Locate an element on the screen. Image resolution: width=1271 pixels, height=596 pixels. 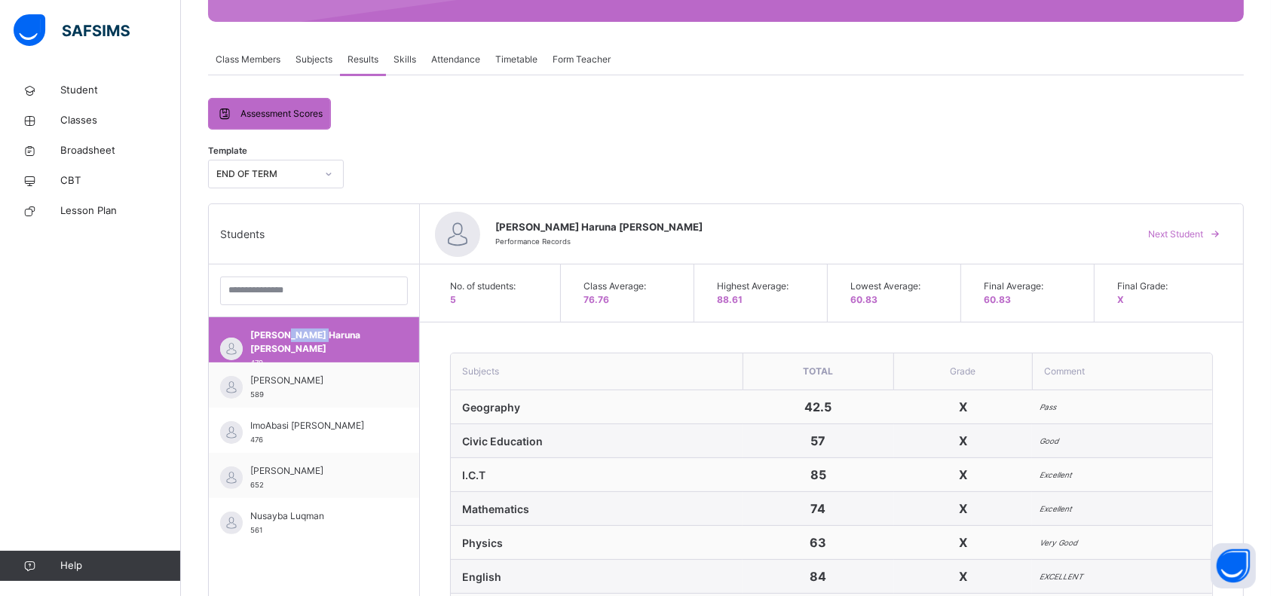
span: 85 is located at coordinates (818, 475).